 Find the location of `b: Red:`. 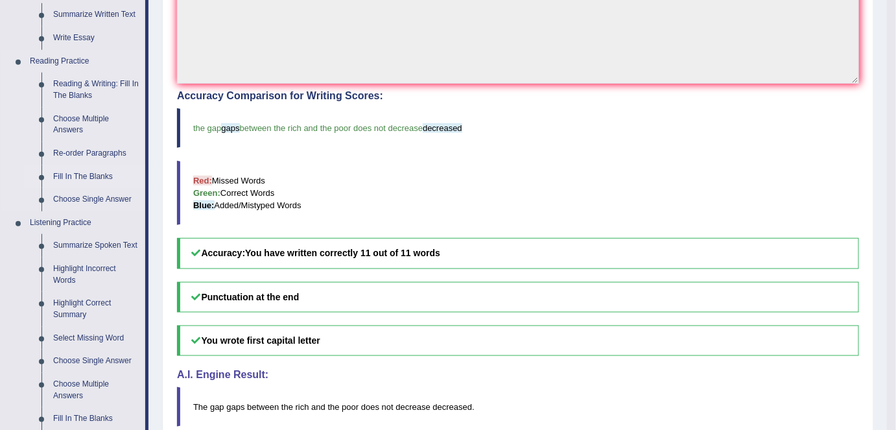

b: Red: is located at coordinates (202, 180).